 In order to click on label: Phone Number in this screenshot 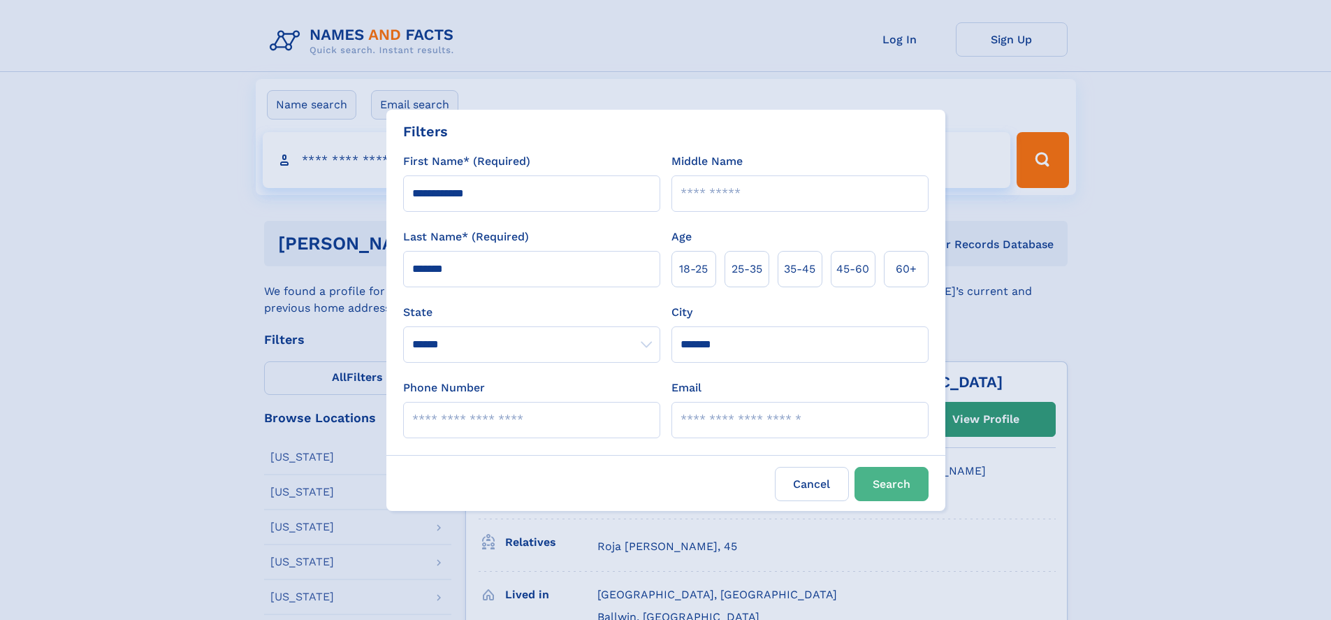, I will do `click(444, 388)`.